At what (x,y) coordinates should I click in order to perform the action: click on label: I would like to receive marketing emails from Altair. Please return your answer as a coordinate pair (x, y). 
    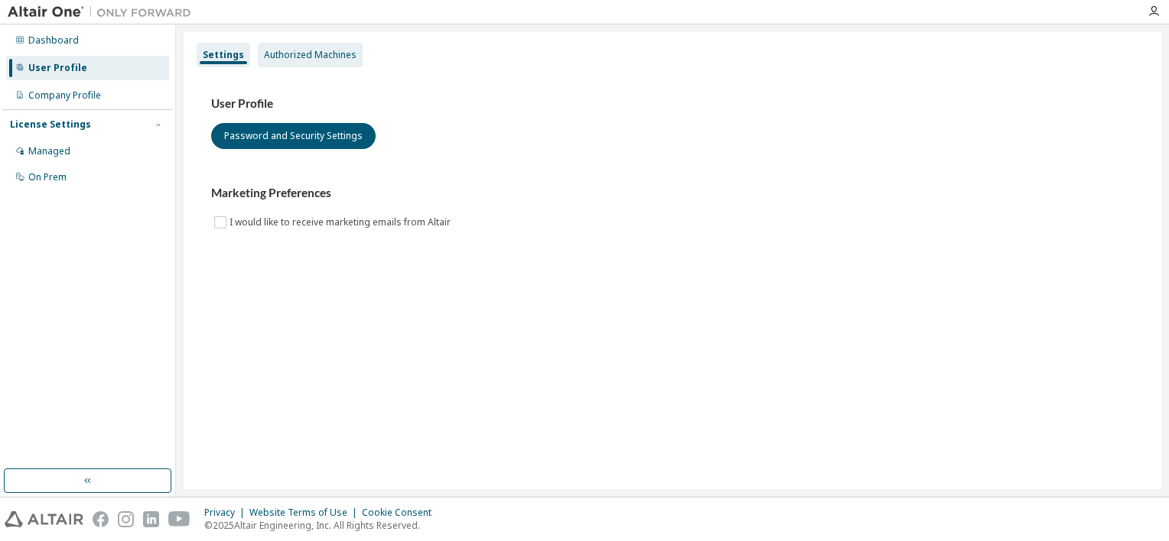
    Looking at the image, I should click on (341, 223).